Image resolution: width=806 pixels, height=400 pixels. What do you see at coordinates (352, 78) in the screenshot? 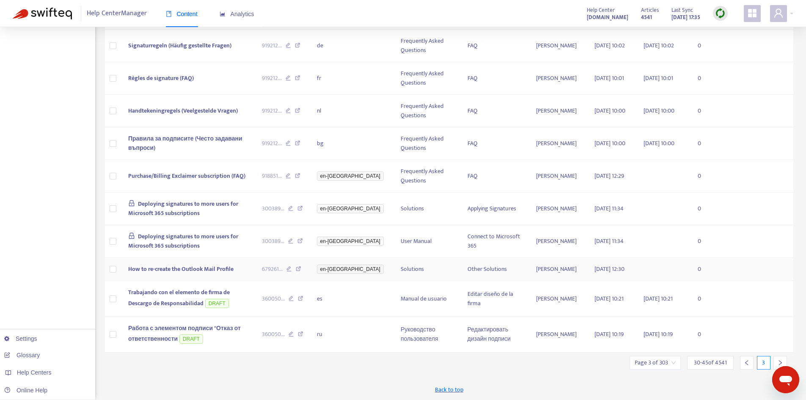
I see `td: fr` at bounding box center [352, 78].